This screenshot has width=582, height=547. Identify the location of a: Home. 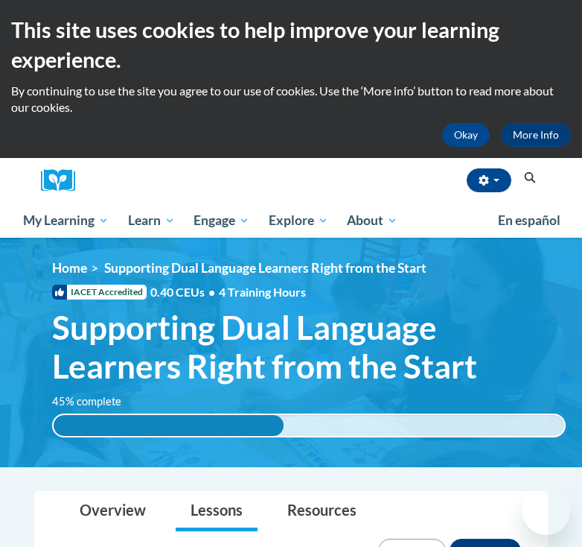
(69, 267).